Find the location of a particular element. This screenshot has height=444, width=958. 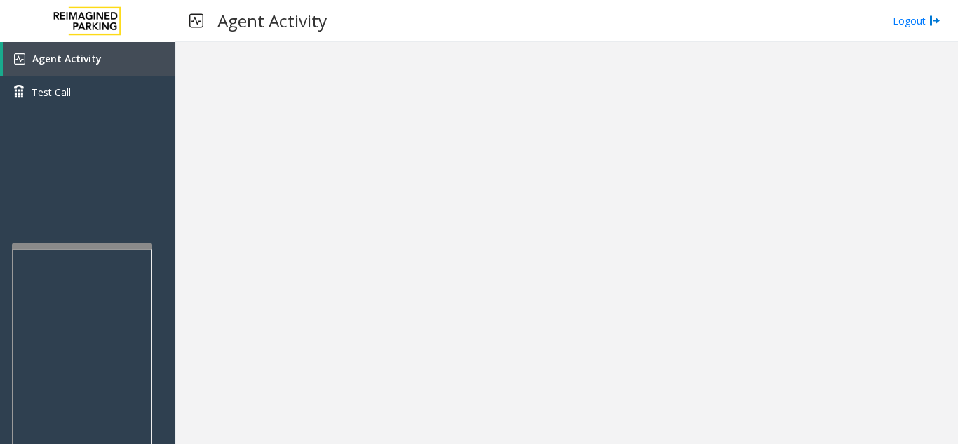

span: Test Call is located at coordinates (51, 92).